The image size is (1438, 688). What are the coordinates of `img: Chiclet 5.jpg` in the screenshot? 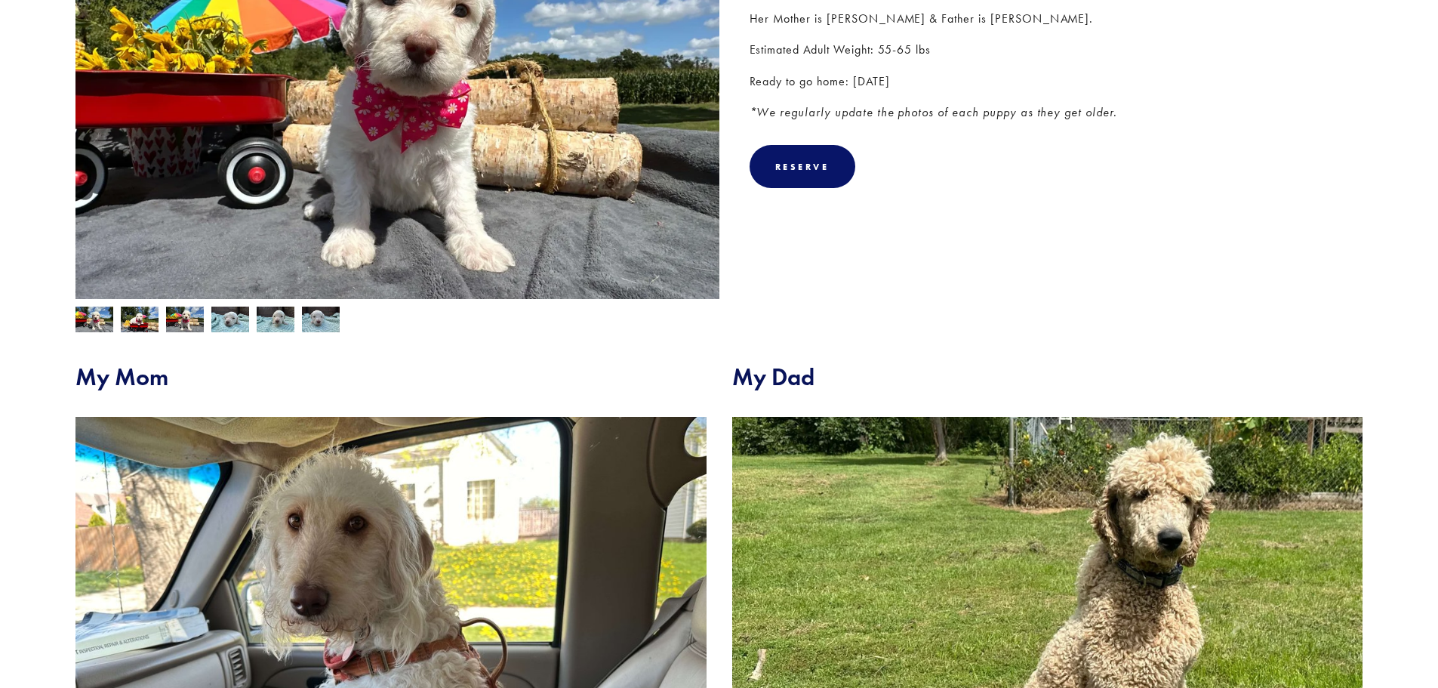 It's located at (94, 321).